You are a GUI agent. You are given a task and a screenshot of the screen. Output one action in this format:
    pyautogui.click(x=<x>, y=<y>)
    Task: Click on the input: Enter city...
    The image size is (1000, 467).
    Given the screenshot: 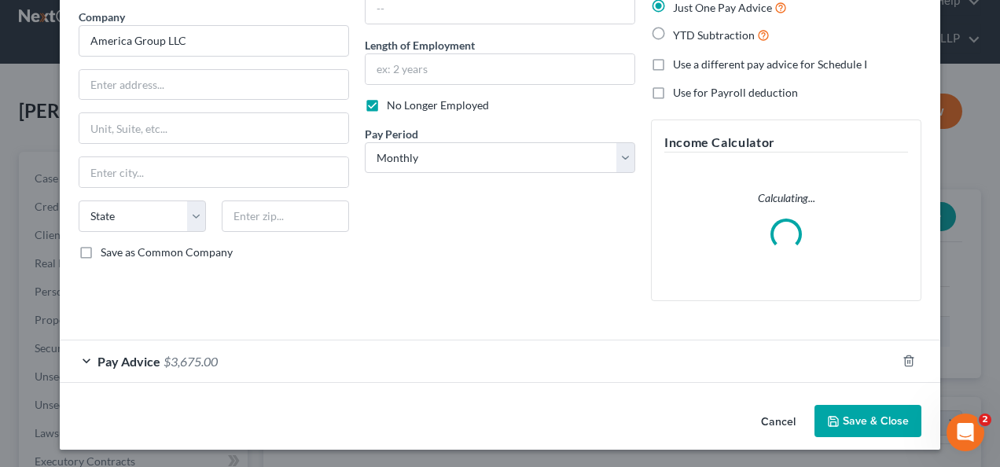 What is the action you would take?
    pyautogui.click(x=214, y=172)
    